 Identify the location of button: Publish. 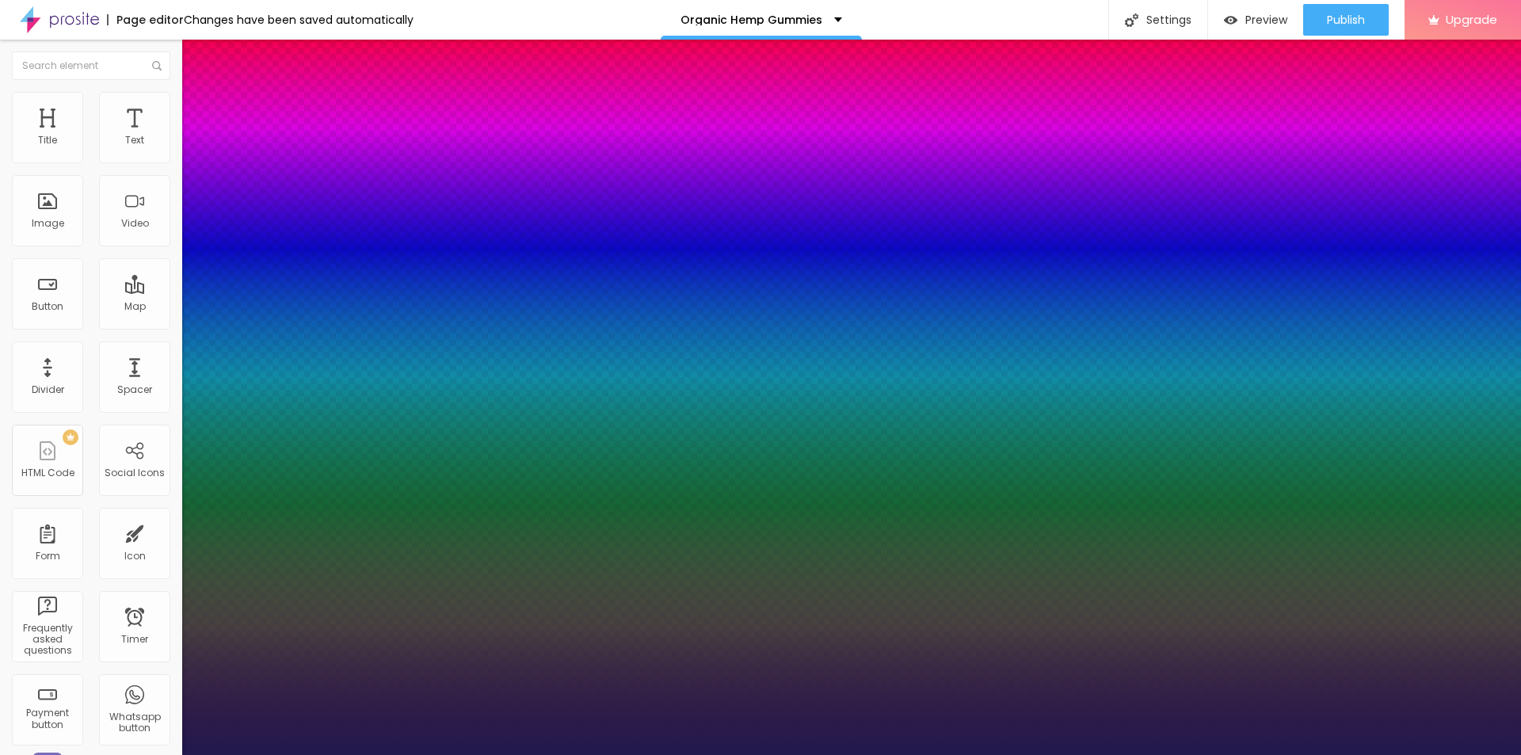
(1346, 20).